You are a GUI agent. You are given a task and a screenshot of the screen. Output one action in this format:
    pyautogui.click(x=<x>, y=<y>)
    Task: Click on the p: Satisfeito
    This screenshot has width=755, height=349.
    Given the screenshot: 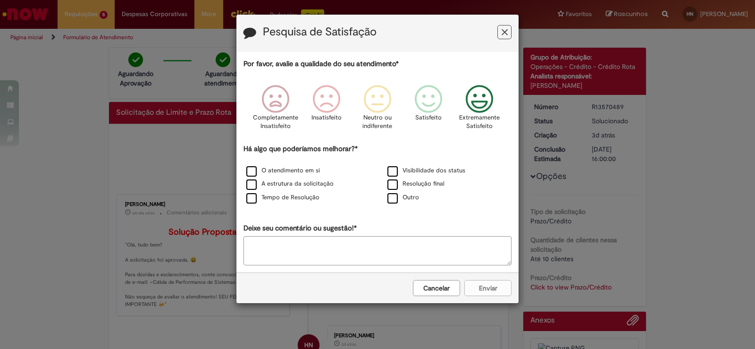 What is the action you would take?
    pyautogui.click(x=429, y=118)
    